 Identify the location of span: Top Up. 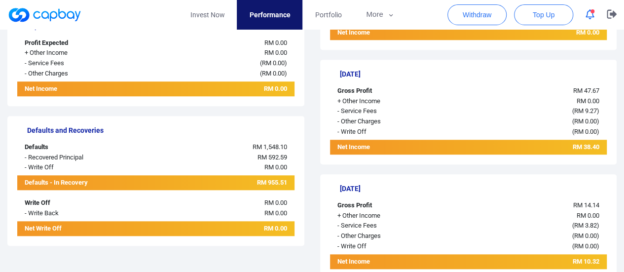
(543, 15).